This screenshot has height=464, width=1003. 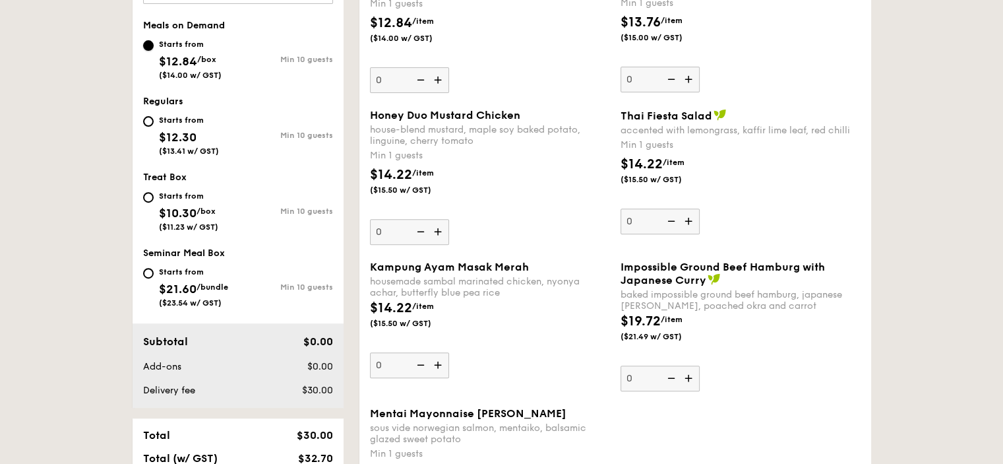 I want to click on span: $12.30, so click(x=177, y=137).